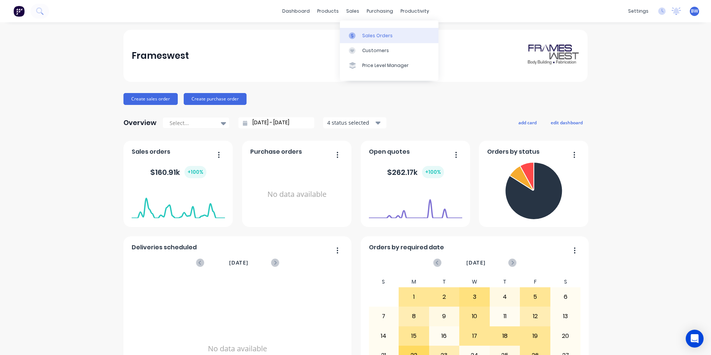 The height and width of the screenshot is (355, 711). What do you see at coordinates (505, 297) in the screenshot?
I see `div: 4` at bounding box center [505, 297].